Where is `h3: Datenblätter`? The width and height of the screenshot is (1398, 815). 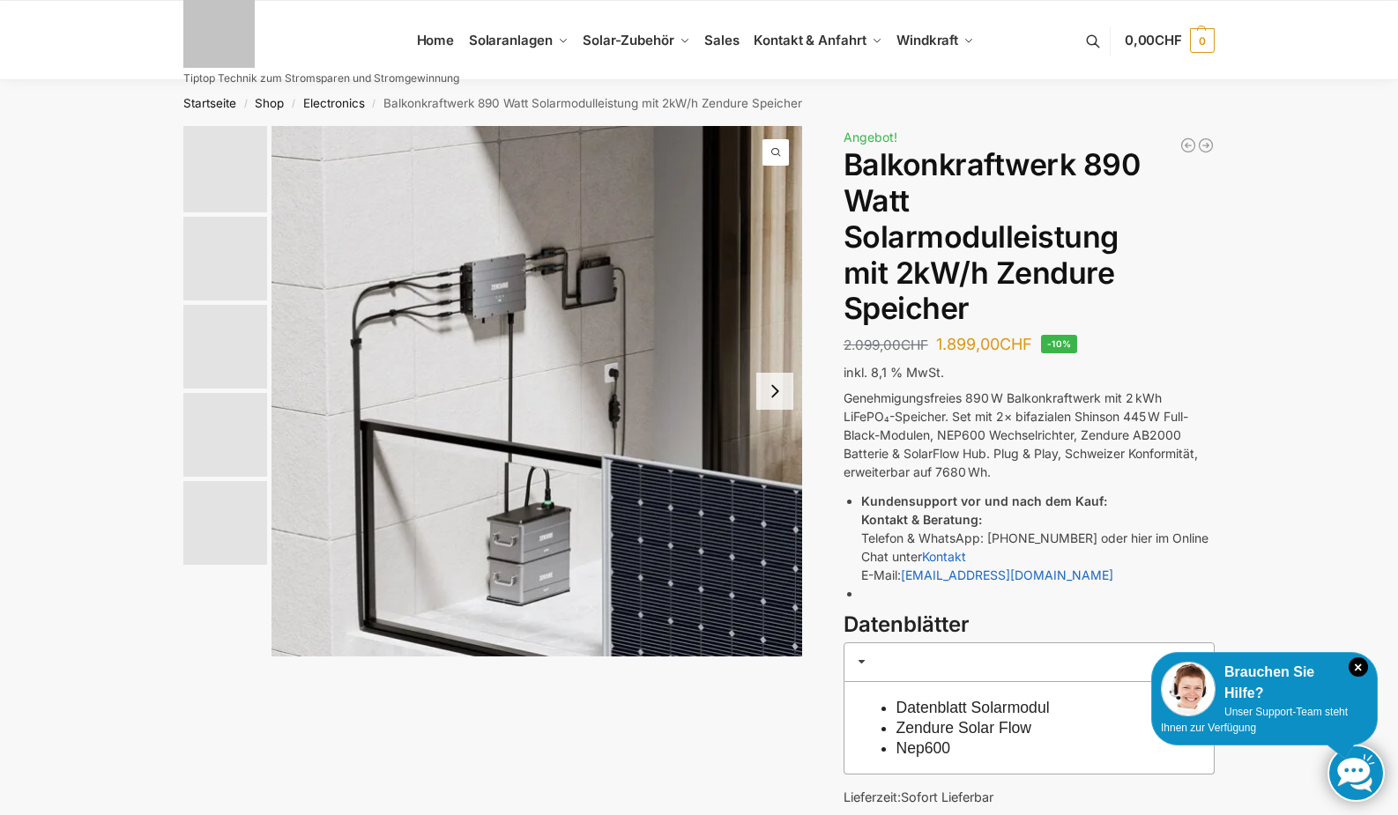 h3: Datenblätter is located at coordinates (1028, 625).